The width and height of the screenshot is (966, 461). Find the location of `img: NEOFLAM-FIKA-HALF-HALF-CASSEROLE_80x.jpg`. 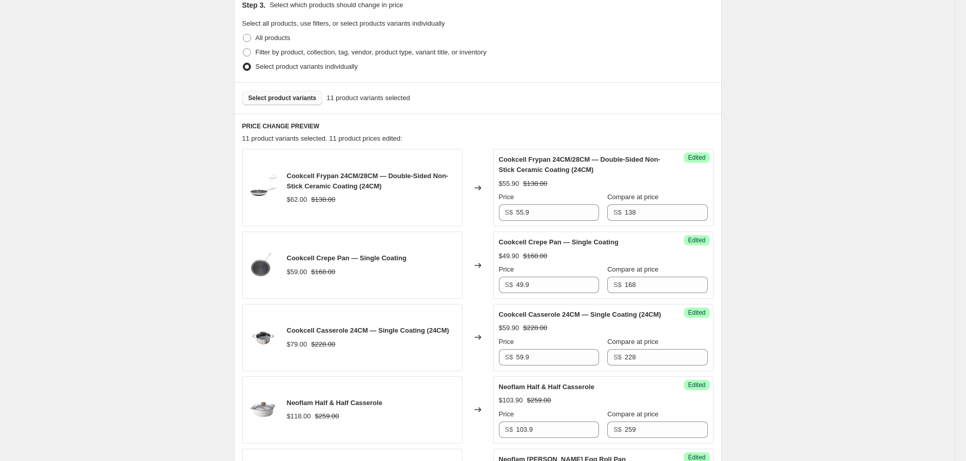

img: NEOFLAM-FIKA-HALF-HALF-CASSEROLE_80x.jpg is located at coordinates (263, 410).